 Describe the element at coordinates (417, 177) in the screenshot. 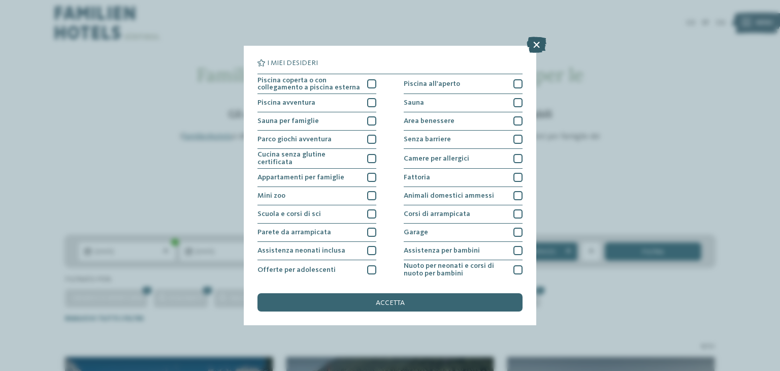

I see `span: Fattoria` at that location.